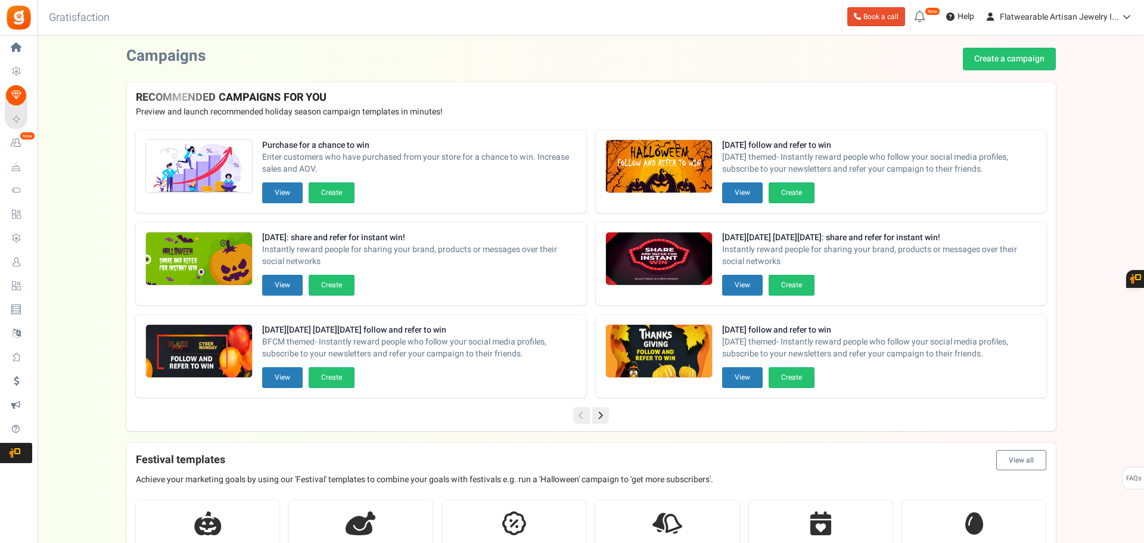 The height and width of the screenshot is (543, 1144). What do you see at coordinates (18, 17) in the screenshot?
I see `img: Gratisfaction` at bounding box center [18, 17].